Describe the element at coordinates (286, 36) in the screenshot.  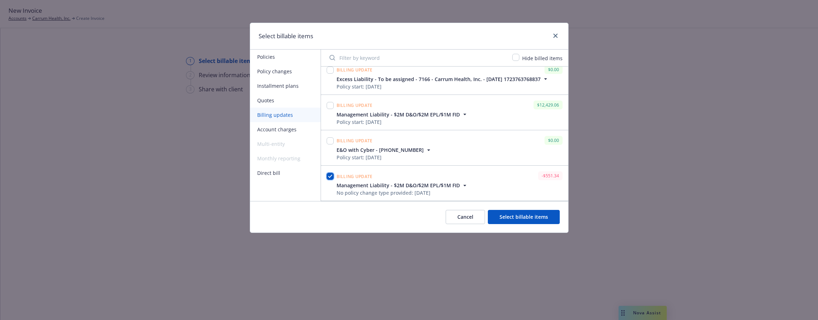
I see `h1: Select billable items` at that location.